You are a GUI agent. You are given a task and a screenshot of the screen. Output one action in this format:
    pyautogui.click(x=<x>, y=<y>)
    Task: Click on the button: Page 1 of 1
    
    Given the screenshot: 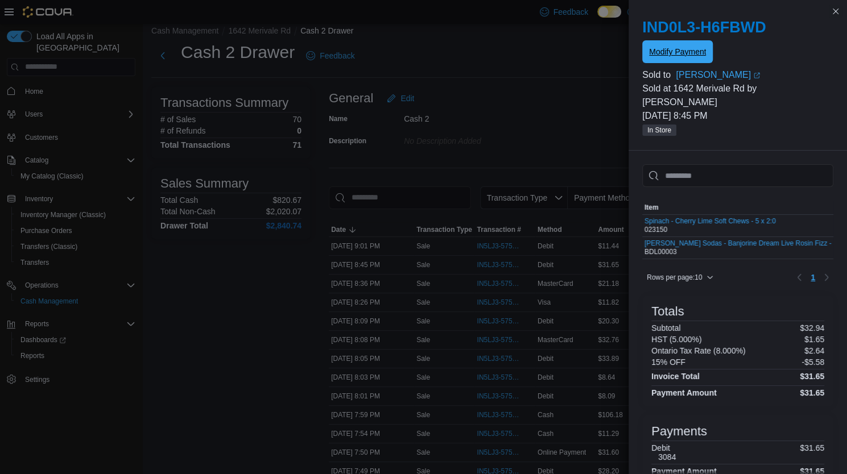 What is the action you would take?
    pyautogui.click(x=813, y=278)
    